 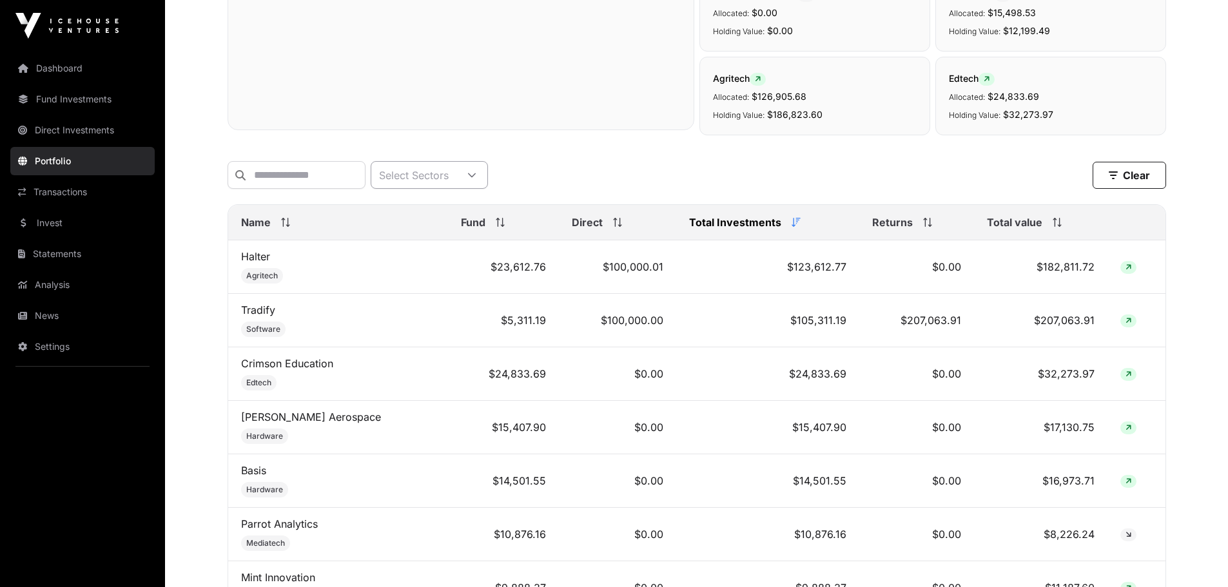 I want to click on a: Invest, so click(x=83, y=223).